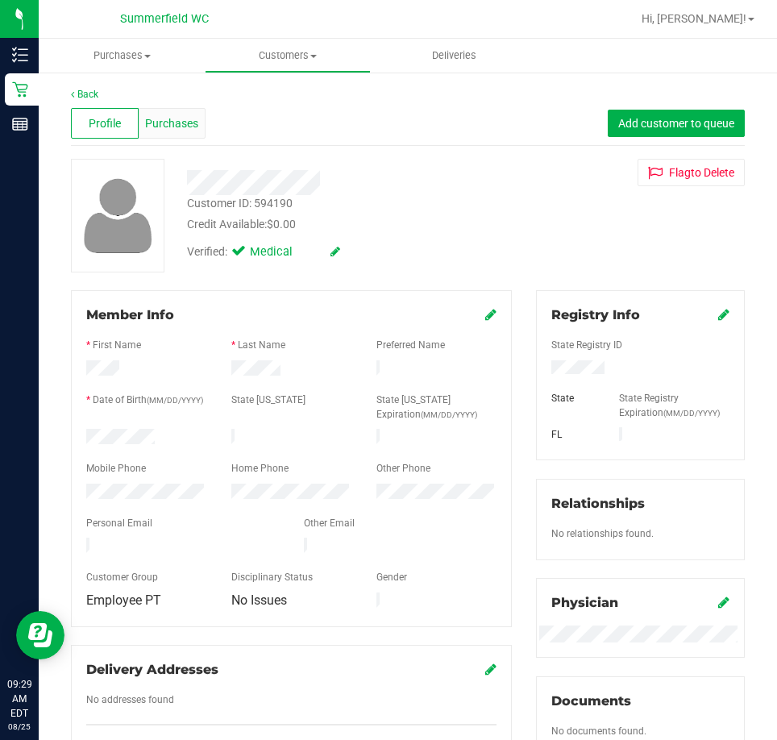  Describe the element at coordinates (123, 600) in the screenshot. I see `span: Employee PT` at that location.